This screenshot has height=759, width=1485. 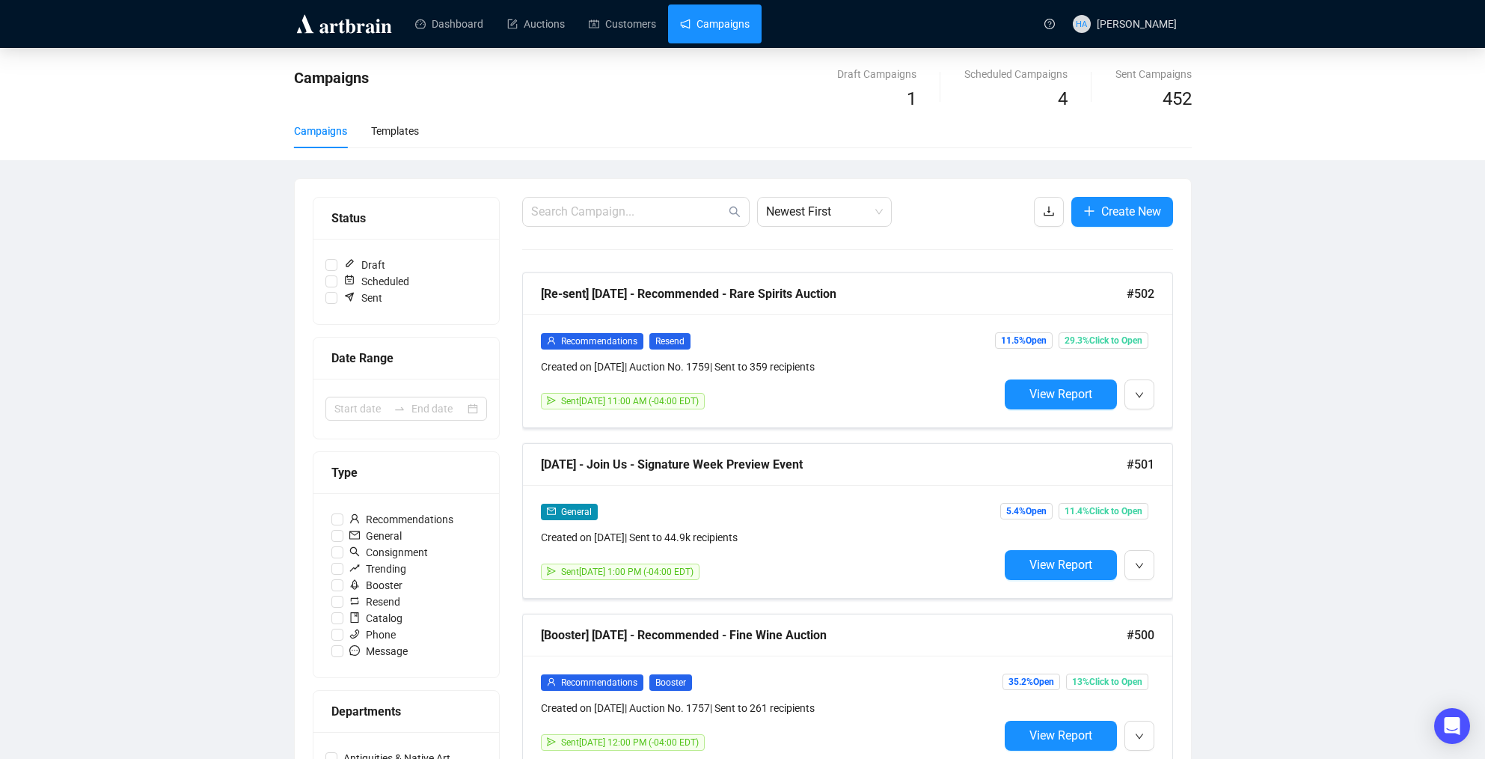 What do you see at coordinates (355, 568) in the screenshot?
I see `span: rise` at bounding box center [355, 568].